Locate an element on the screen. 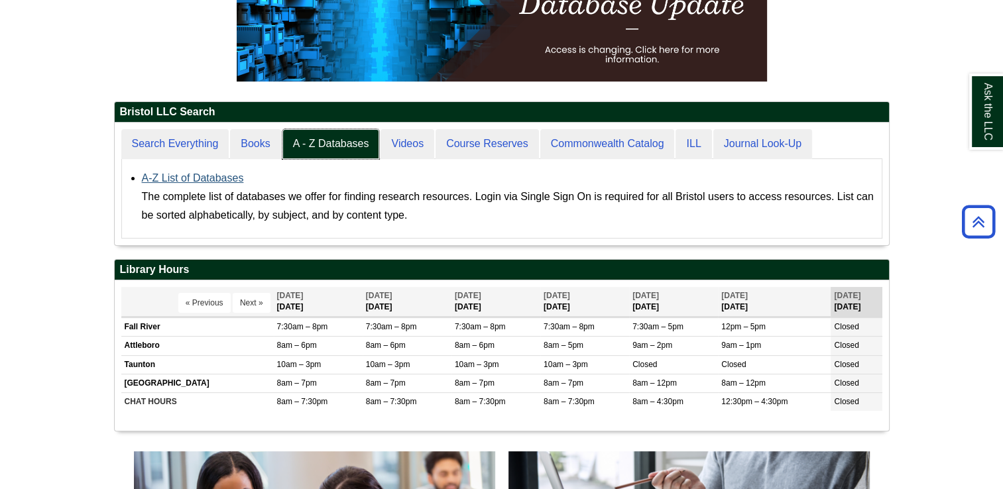  span: 9am – 2pm is located at coordinates (652, 345).